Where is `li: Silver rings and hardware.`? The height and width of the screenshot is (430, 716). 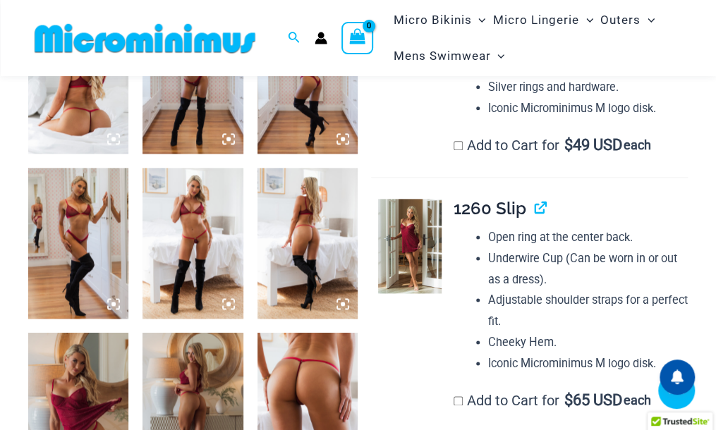
li: Silver rings and hardware. is located at coordinates (588, 87).